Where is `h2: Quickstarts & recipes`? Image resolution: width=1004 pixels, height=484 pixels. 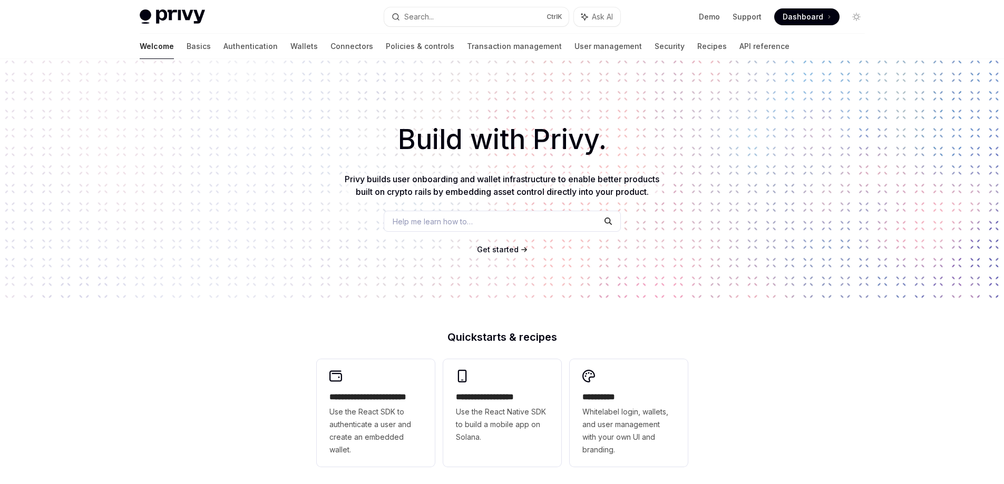
h2: Quickstarts & recipes is located at coordinates (502, 337).